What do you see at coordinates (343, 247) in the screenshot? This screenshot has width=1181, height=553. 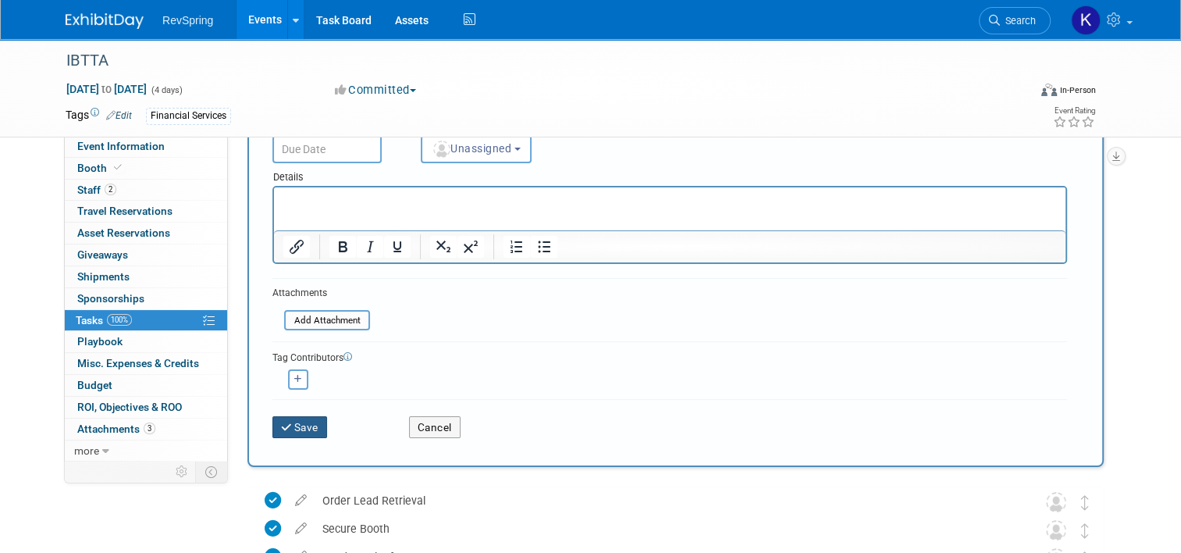 I see `button: Bold` at bounding box center [343, 247].